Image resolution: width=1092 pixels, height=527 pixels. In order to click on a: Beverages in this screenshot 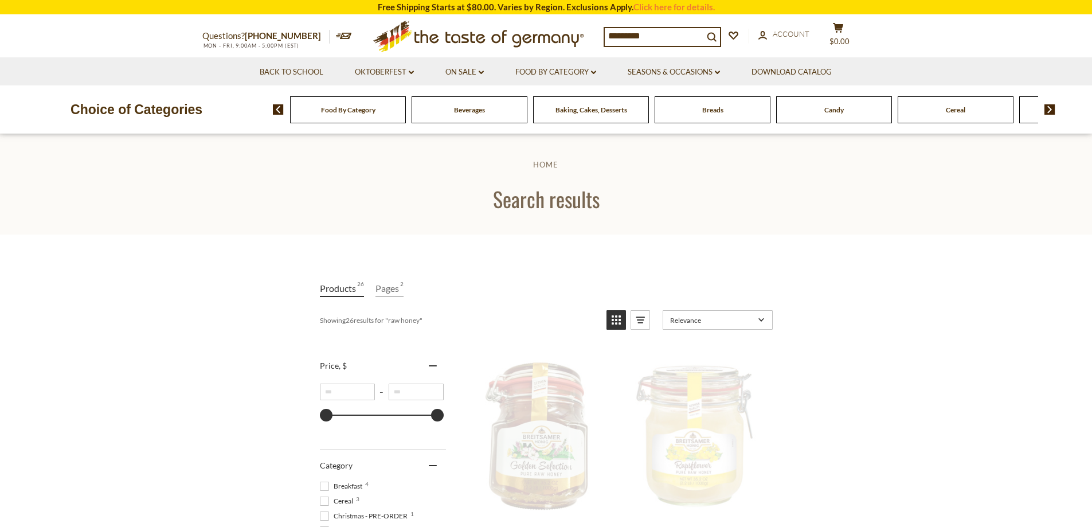, I will do `click(469, 109)`.